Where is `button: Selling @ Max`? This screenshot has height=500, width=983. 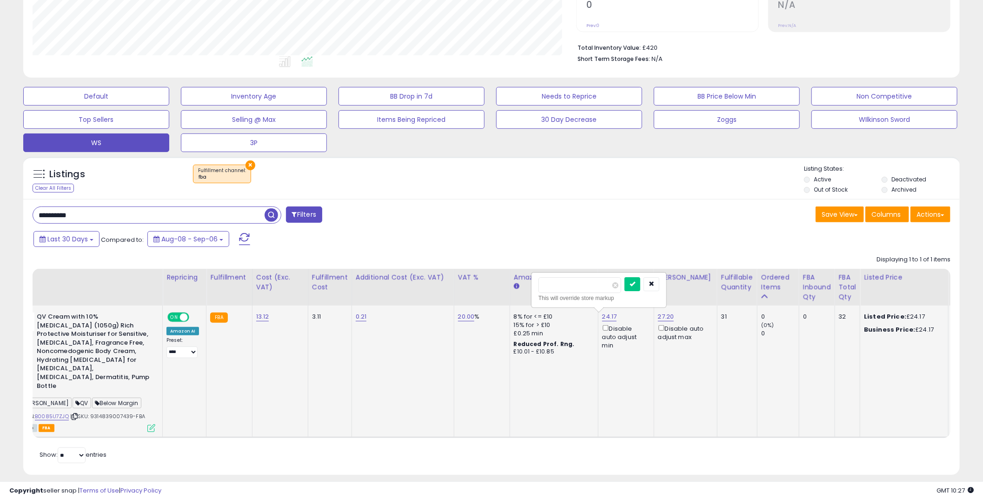 button: Selling @ Max is located at coordinates (254, 120).